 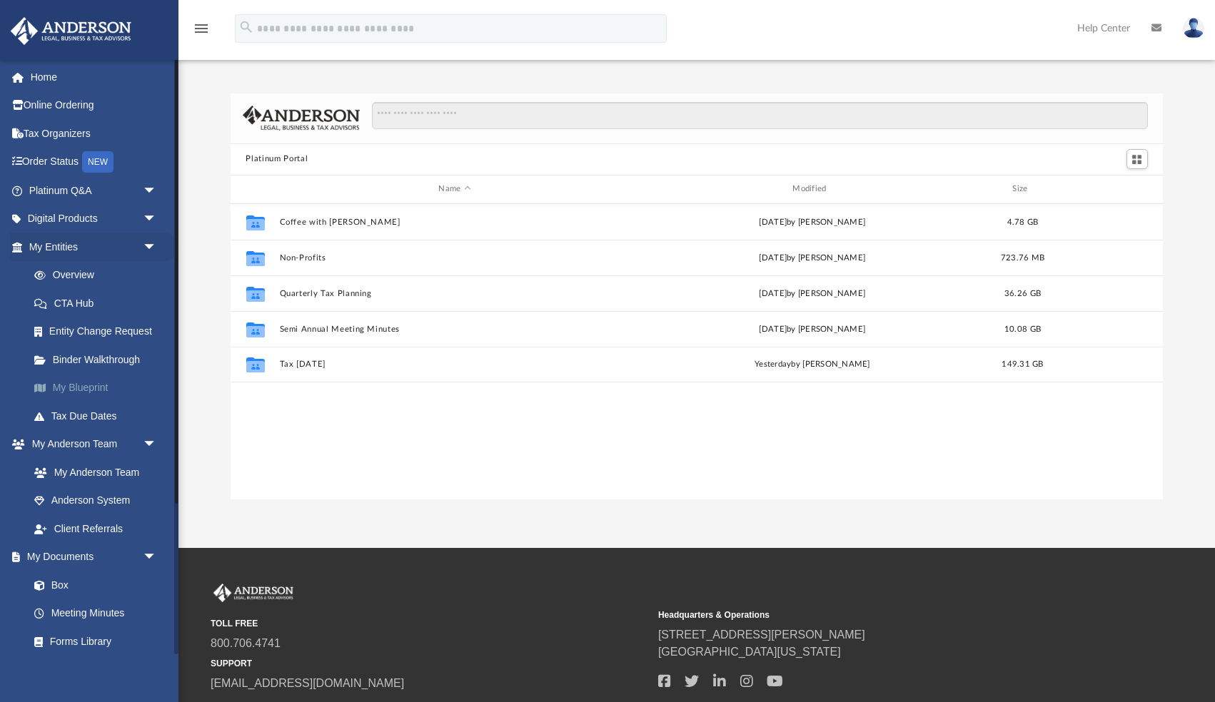 I want to click on a: Online Ordering, so click(x=94, y=106).